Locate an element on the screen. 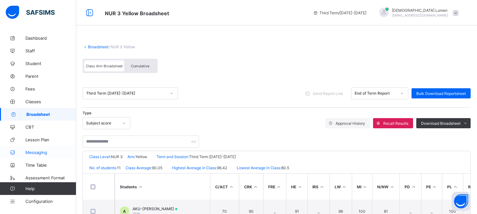 Image resolution: width=477 pixels, height=214 pixels. span: No. of students: is located at coordinates (103, 168).